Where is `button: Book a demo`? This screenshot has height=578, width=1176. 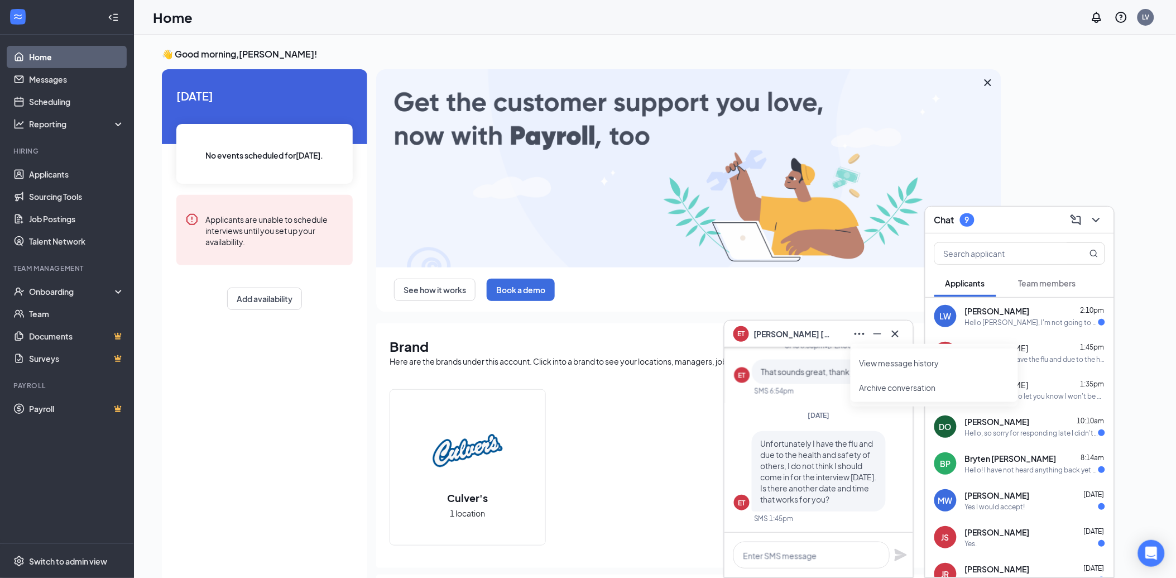 button: Book a demo is located at coordinates (521, 290).